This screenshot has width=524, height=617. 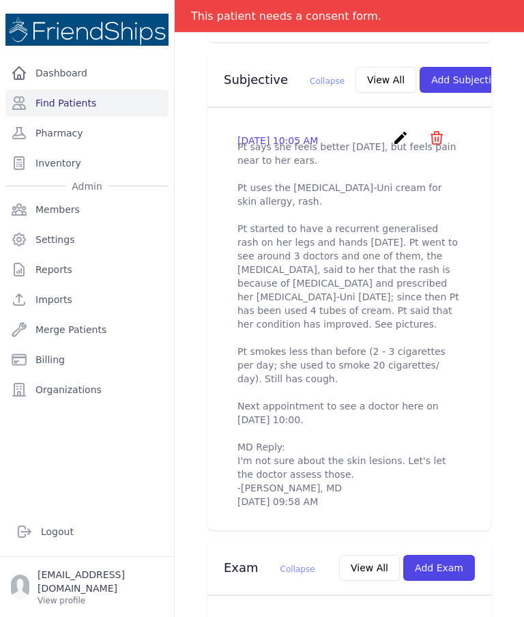 I want to click on a: Inventory, so click(x=87, y=163).